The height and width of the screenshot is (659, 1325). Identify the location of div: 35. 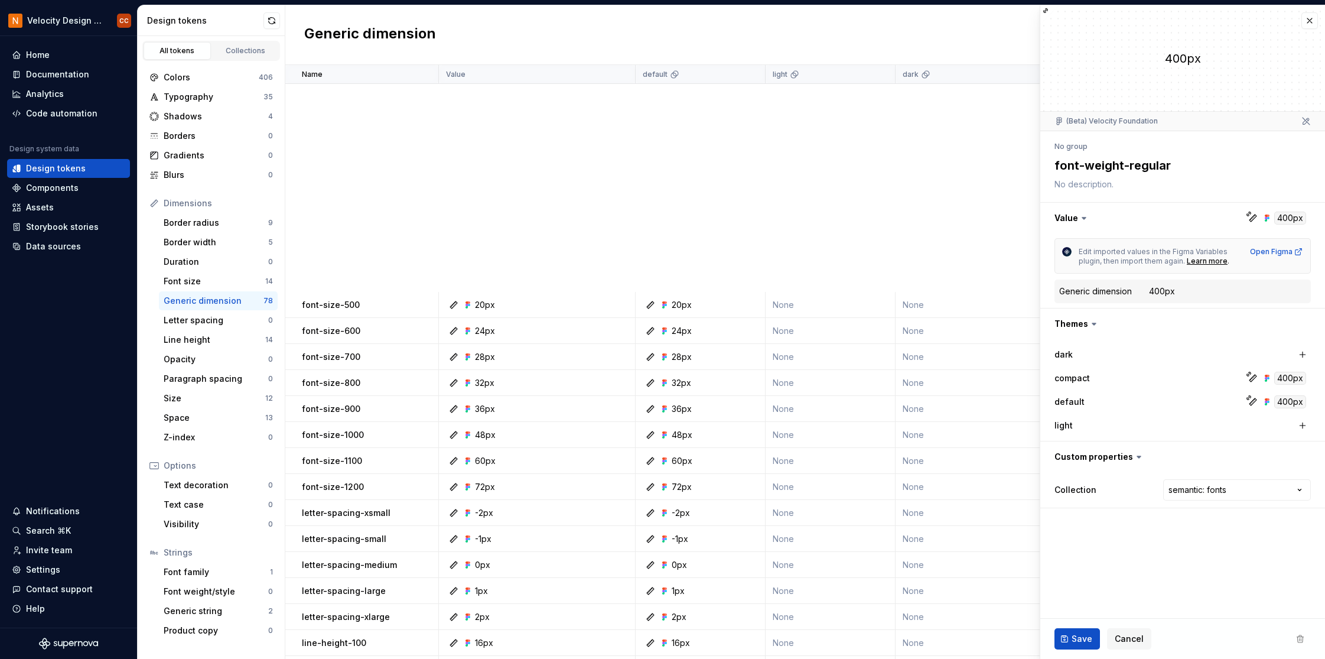
(268, 97).